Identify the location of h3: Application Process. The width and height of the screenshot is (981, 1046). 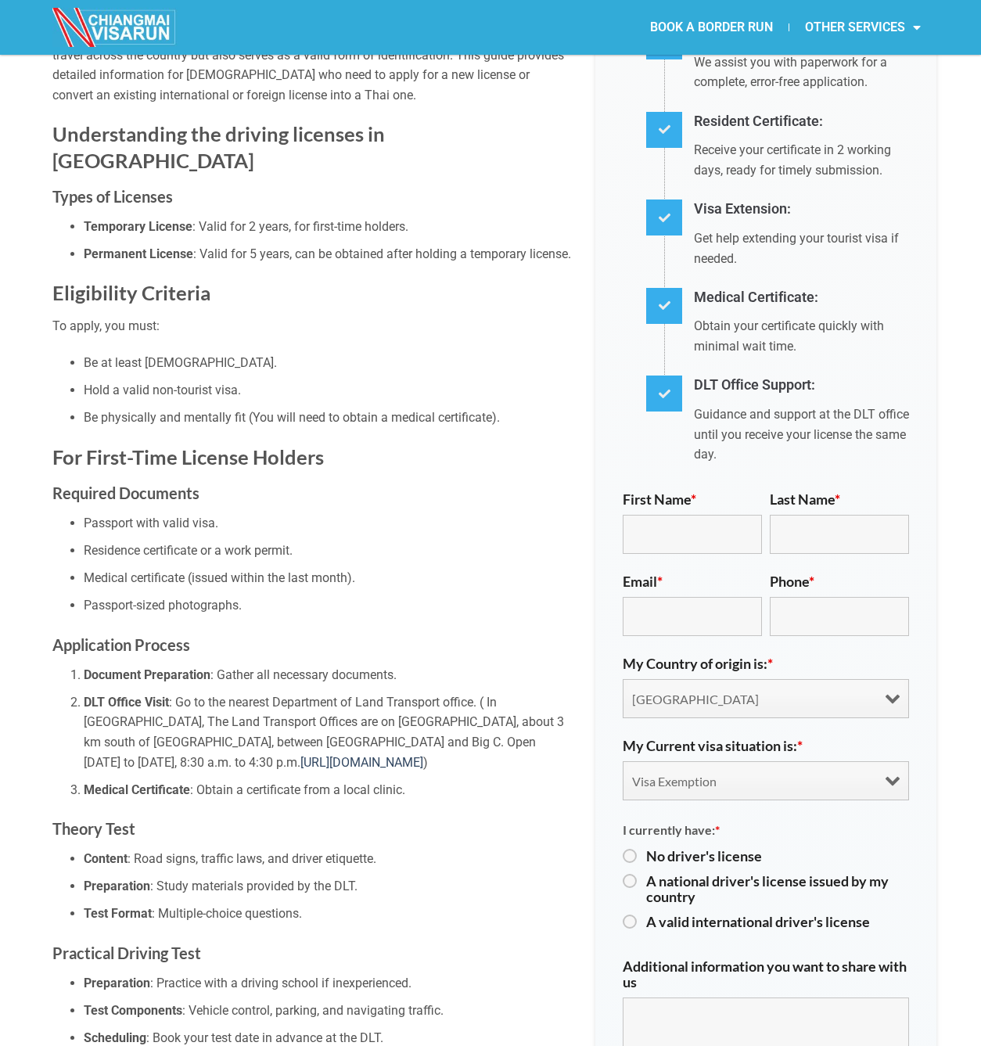
(312, 645).